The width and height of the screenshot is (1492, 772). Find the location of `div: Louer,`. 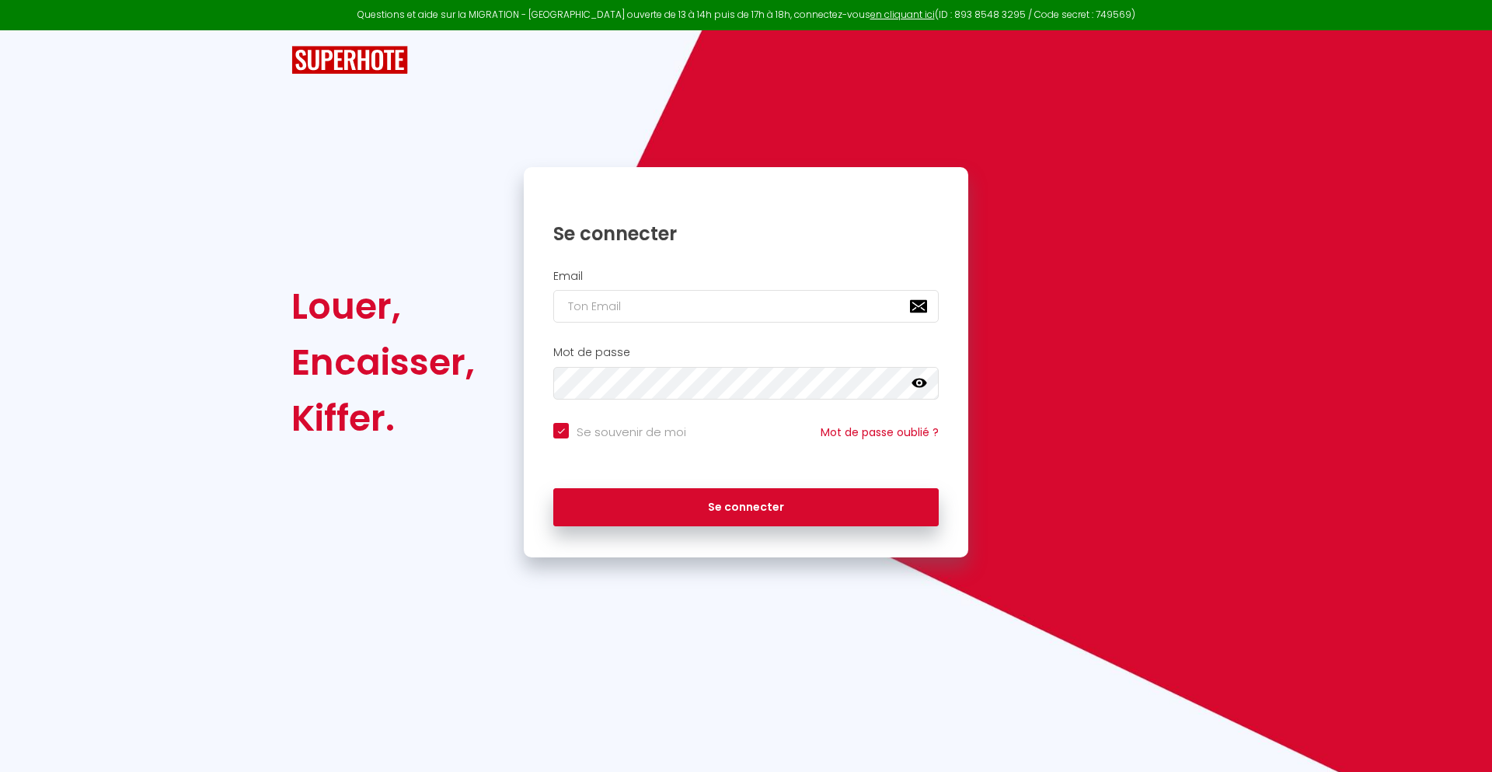

div: Louer, is located at coordinates (383, 306).